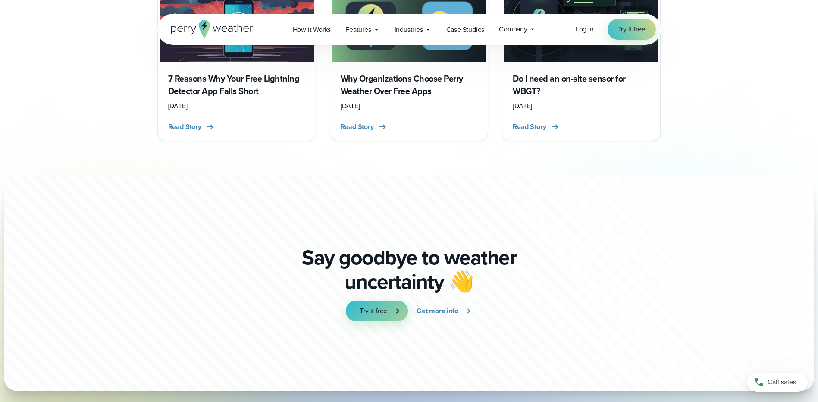  Describe the element at coordinates (358, 30) in the screenshot. I see `span: Features` at that location.